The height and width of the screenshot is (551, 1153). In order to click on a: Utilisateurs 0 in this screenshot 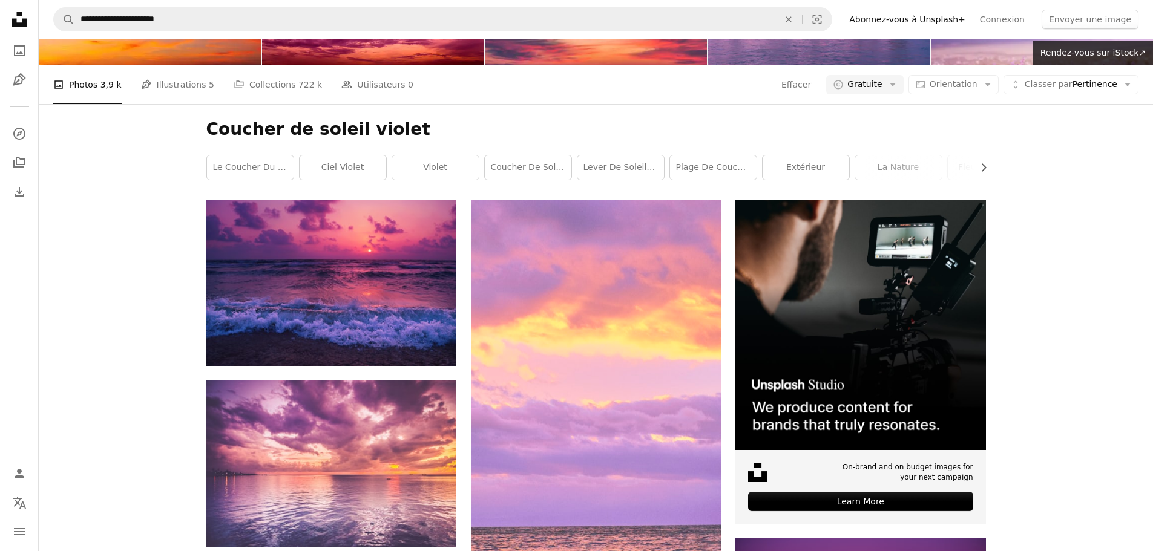, I will do `click(377, 85)`.